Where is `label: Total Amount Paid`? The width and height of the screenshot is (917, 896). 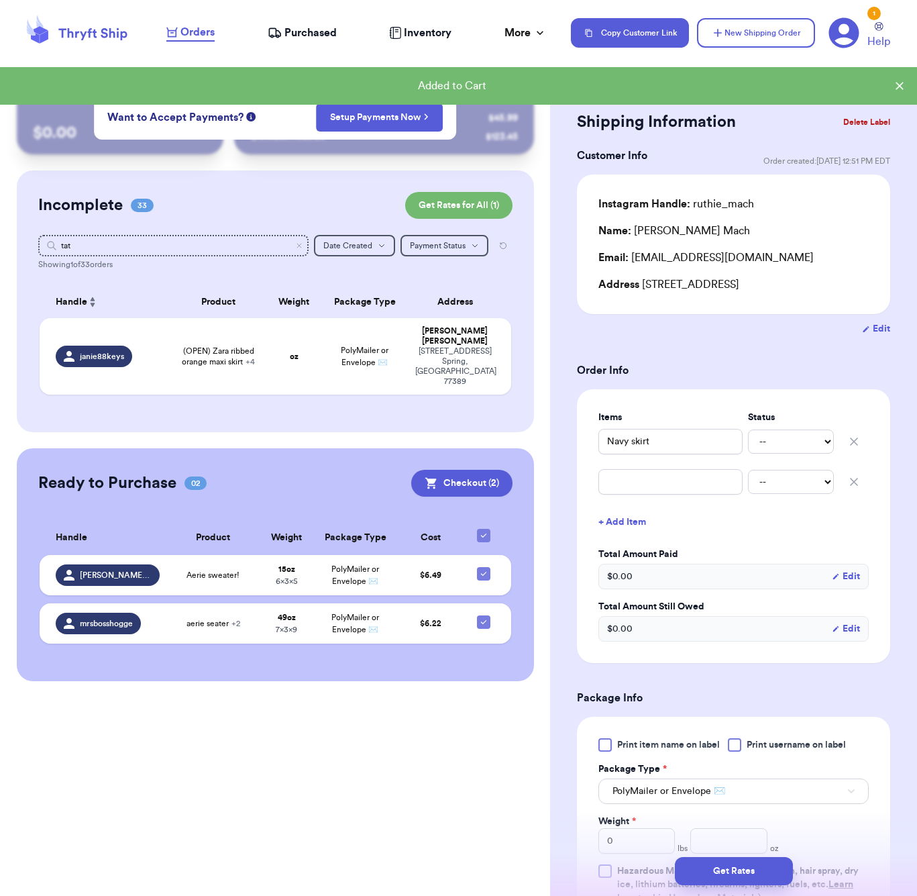
label: Total Amount Paid is located at coordinates (733, 554).